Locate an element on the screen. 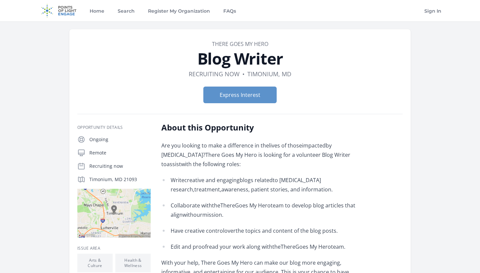 The image size is (480, 273). span: Edit and proofread your work along with is located at coordinates (221, 247).